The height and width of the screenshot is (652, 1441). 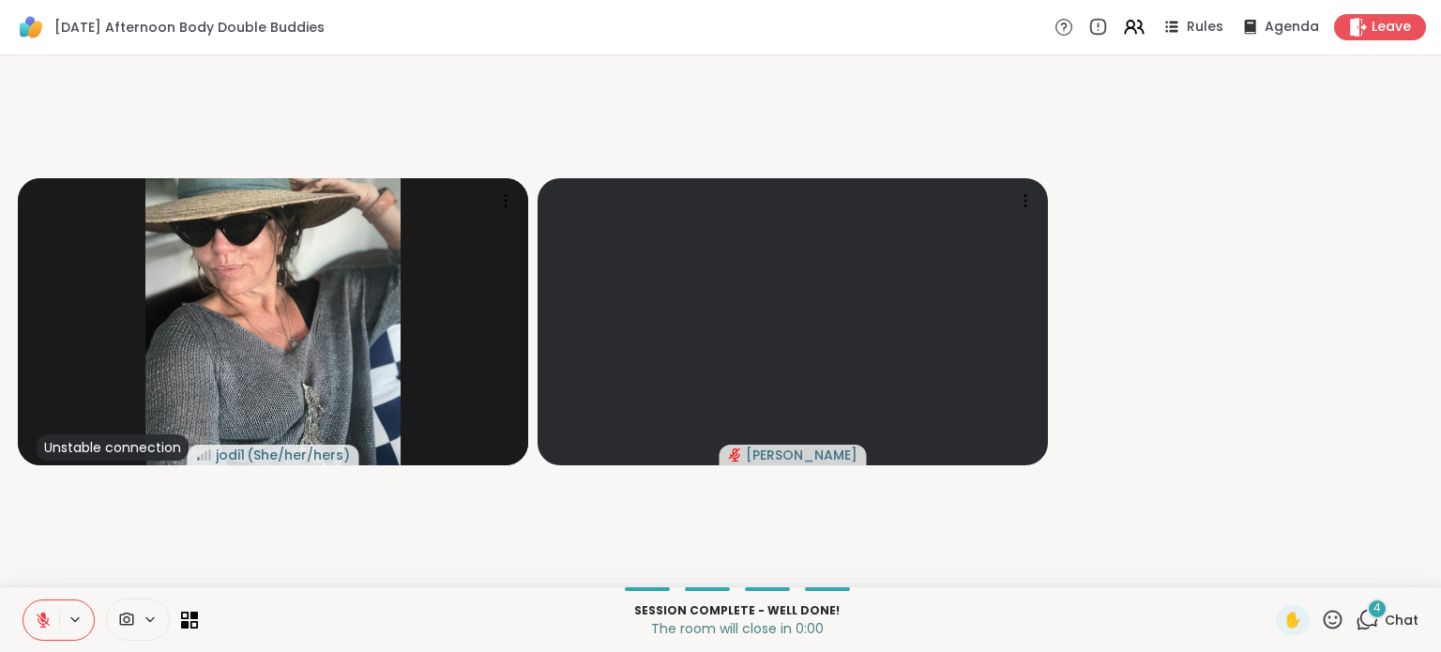 What do you see at coordinates (273, 322) in the screenshot?
I see `img: jodi1` at bounding box center [273, 322].